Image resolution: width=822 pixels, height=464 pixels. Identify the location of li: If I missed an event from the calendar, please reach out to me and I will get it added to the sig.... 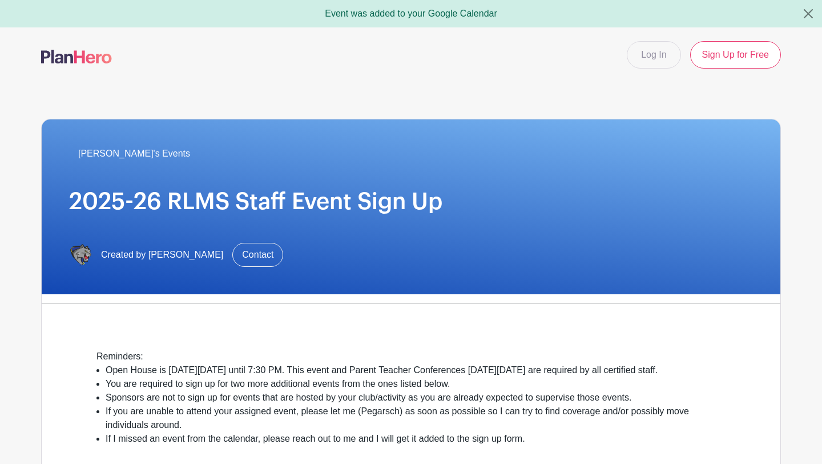
(416, 438).